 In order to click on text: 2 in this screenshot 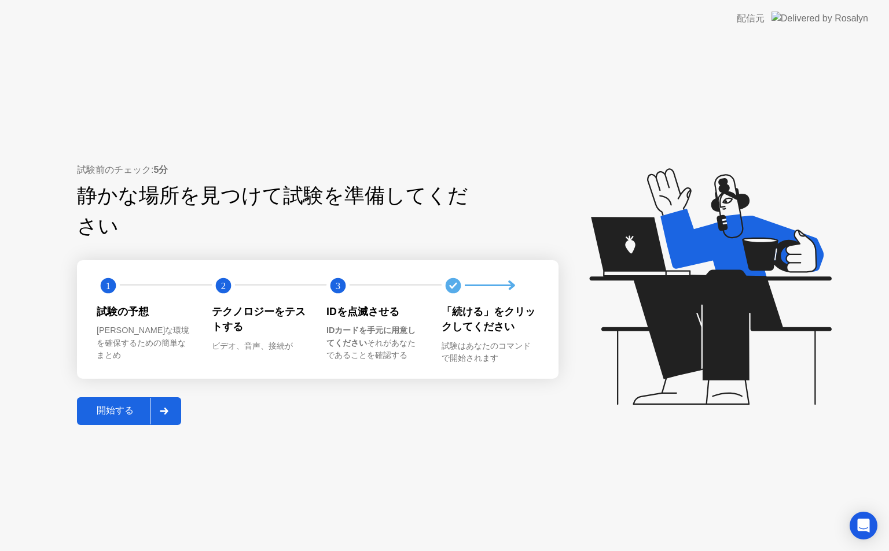, I will do `click(223, 285)`.